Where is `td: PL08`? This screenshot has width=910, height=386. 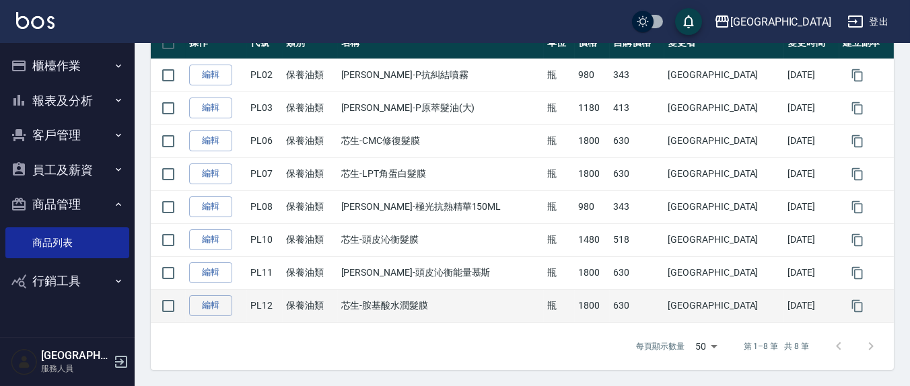 td: PL08 is located at coordinates (265, 207).